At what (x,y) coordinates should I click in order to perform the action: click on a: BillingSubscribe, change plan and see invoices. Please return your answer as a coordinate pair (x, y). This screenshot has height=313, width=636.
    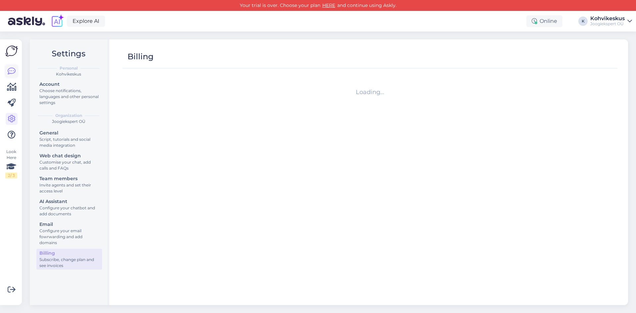
    Looking at the image, I should click on (69, 259).